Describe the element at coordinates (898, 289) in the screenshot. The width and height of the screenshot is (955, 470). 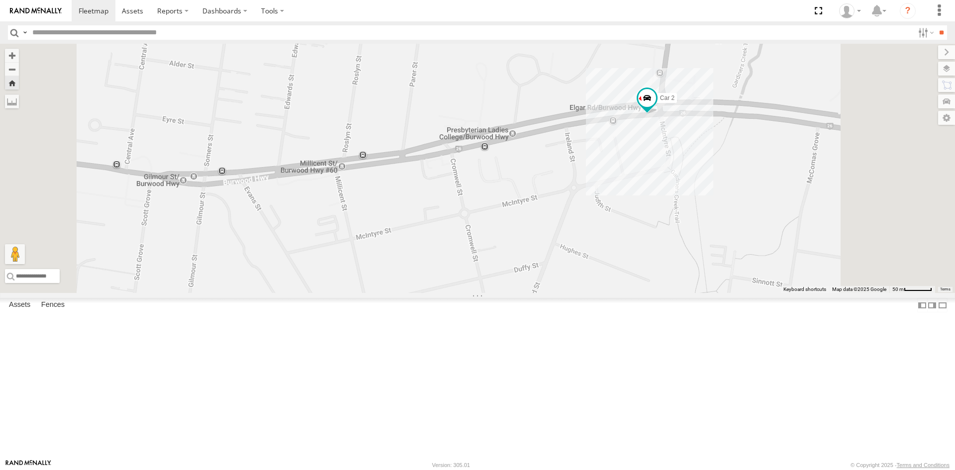
I see `span: 50 m` at that location.